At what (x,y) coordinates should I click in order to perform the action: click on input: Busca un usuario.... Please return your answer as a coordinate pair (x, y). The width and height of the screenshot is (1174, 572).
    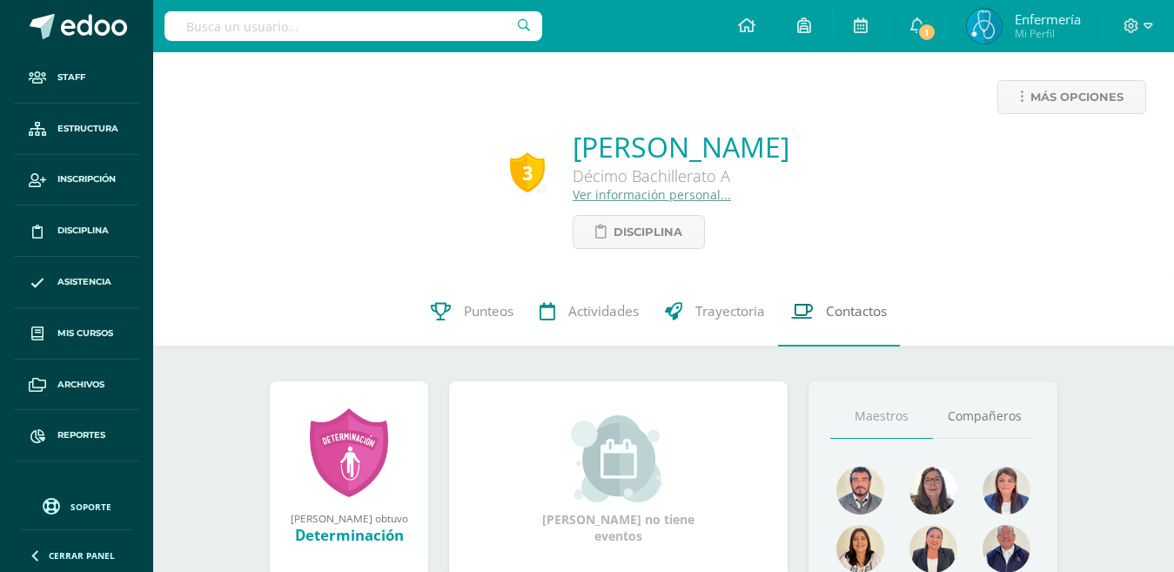
    Looking at the image, I should click on (353, 26).